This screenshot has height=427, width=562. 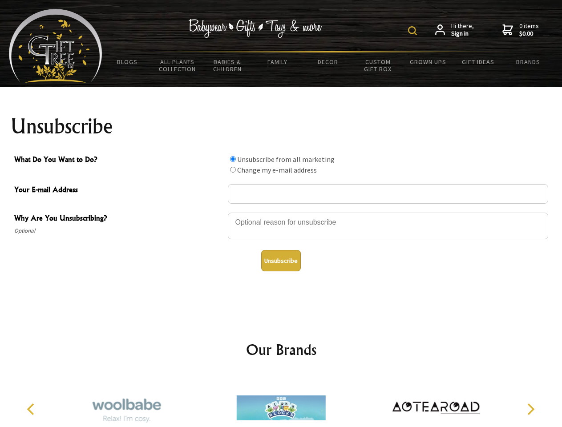 What do you see at coordinates (277, 170) in the screenshot?
I see `label: Change my e-mail address` at bounding box center [277, 170].